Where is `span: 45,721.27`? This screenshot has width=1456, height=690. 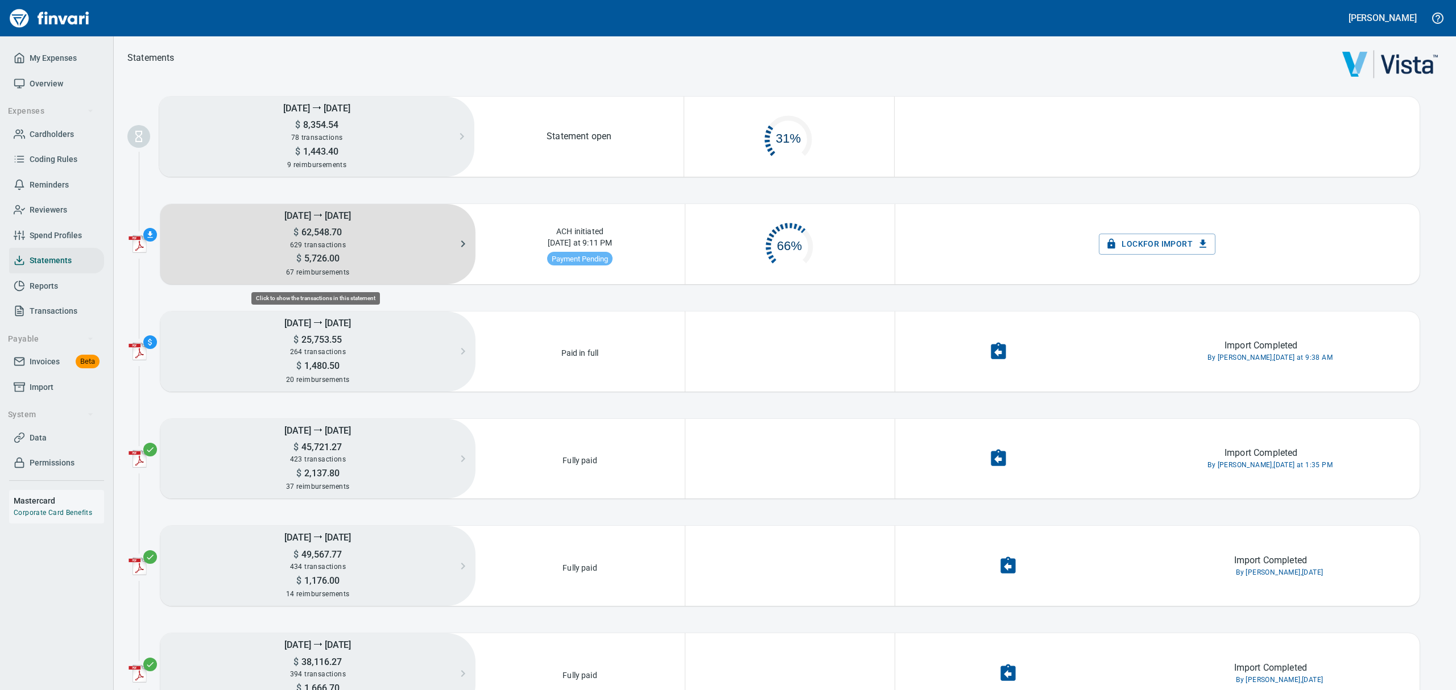
span: 45,721.27 is located at coordinates (320, 447).